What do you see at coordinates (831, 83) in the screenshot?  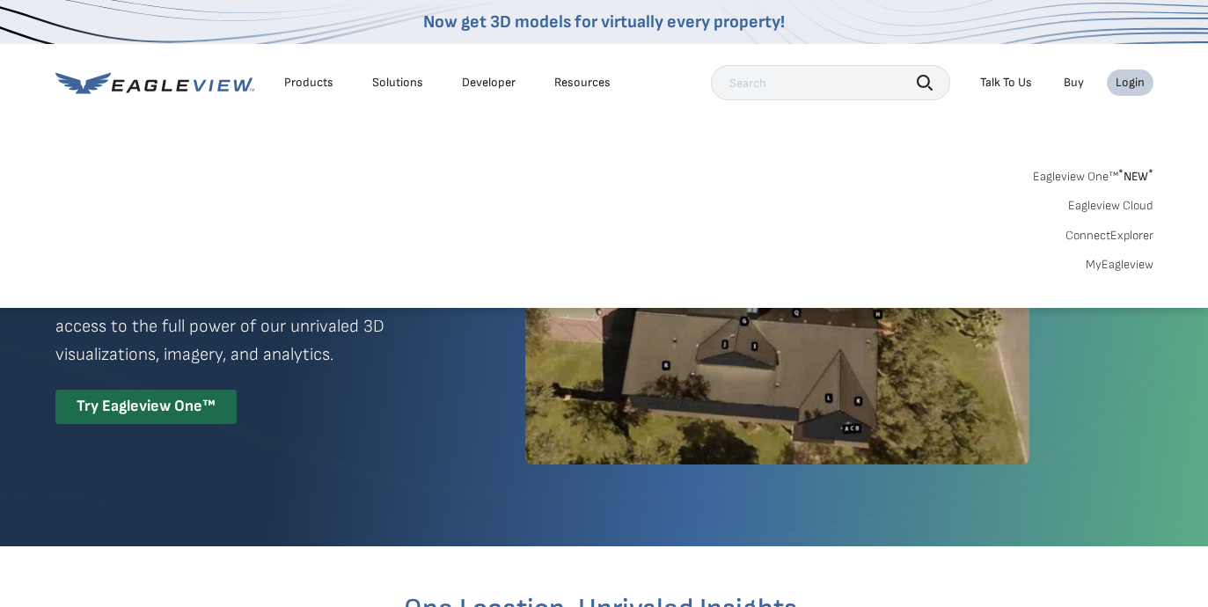 I see `input: Search` at bounding box center [831, 83].